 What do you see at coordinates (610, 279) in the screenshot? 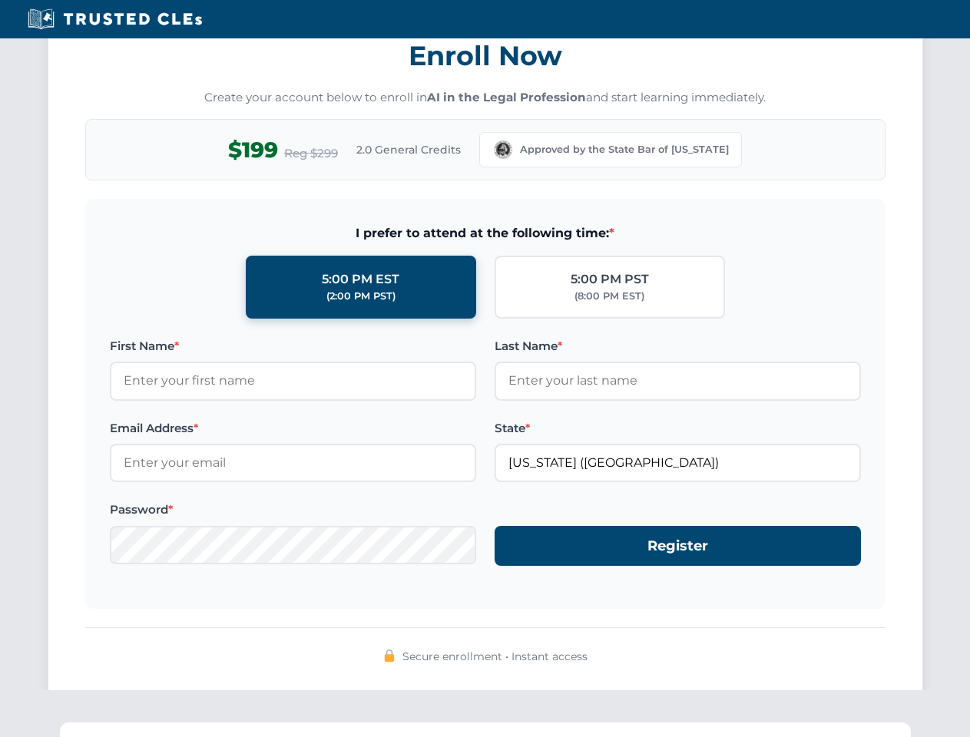
I see `div: 5:00 PM PST` at bounding box center [610, 279].